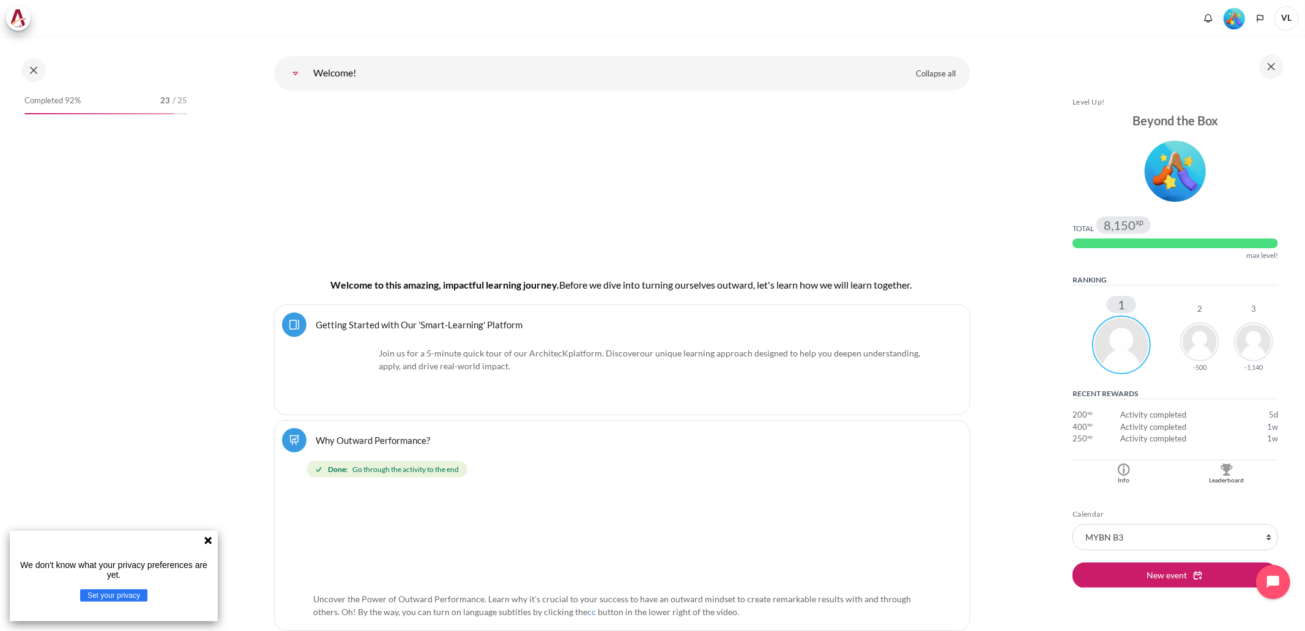 The height and width of the screenshot is (631, 1305). I want to click on div: Info, so click(1124, 481).